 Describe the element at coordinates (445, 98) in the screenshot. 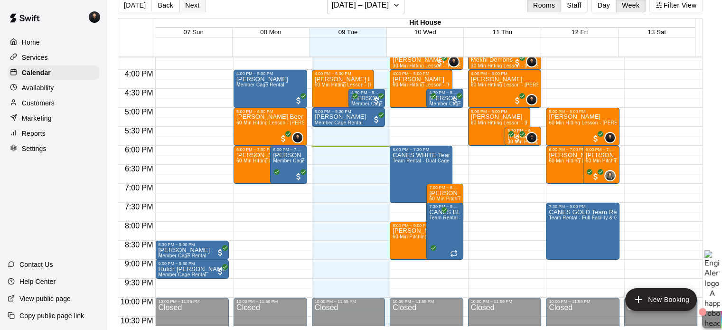

I see `div: 4:30 PM – 5:00 PM: Tenika Smith` at that location.